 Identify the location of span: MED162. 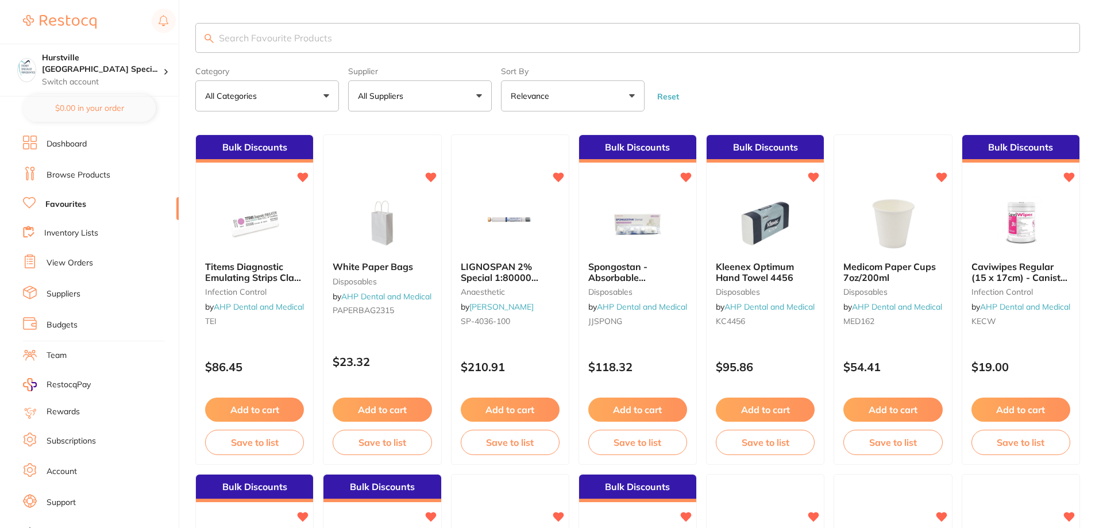
(859, 321).